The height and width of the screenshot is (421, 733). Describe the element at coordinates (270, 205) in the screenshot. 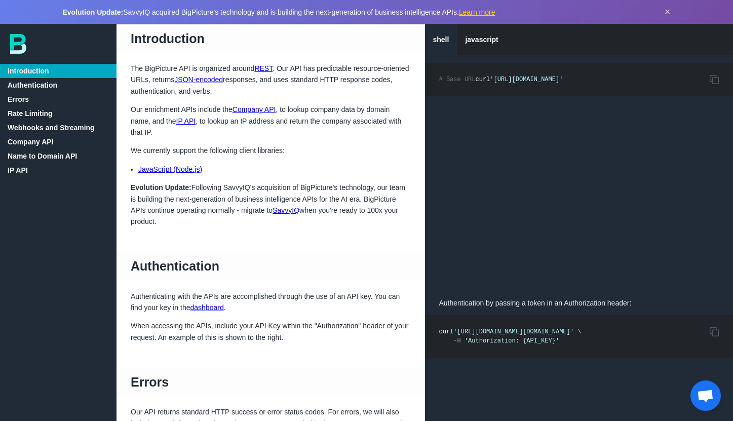

I see `p: Following SavvyIQ's acquisition of BigPicture's technology, our team is building the next-generat...` at that location.